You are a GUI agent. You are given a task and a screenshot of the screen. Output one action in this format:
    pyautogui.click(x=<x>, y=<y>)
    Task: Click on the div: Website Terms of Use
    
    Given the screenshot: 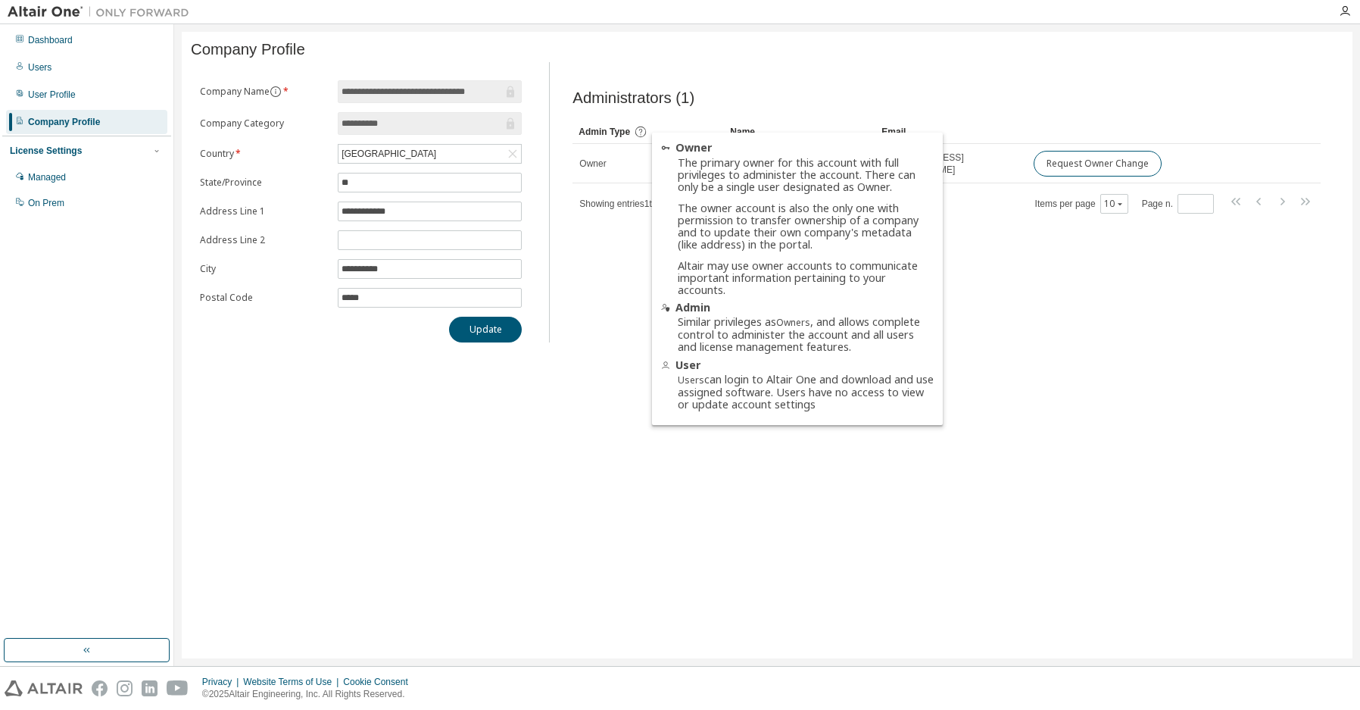 What is the action you would take?
    pyautogui.click(x=293, y=682)
    